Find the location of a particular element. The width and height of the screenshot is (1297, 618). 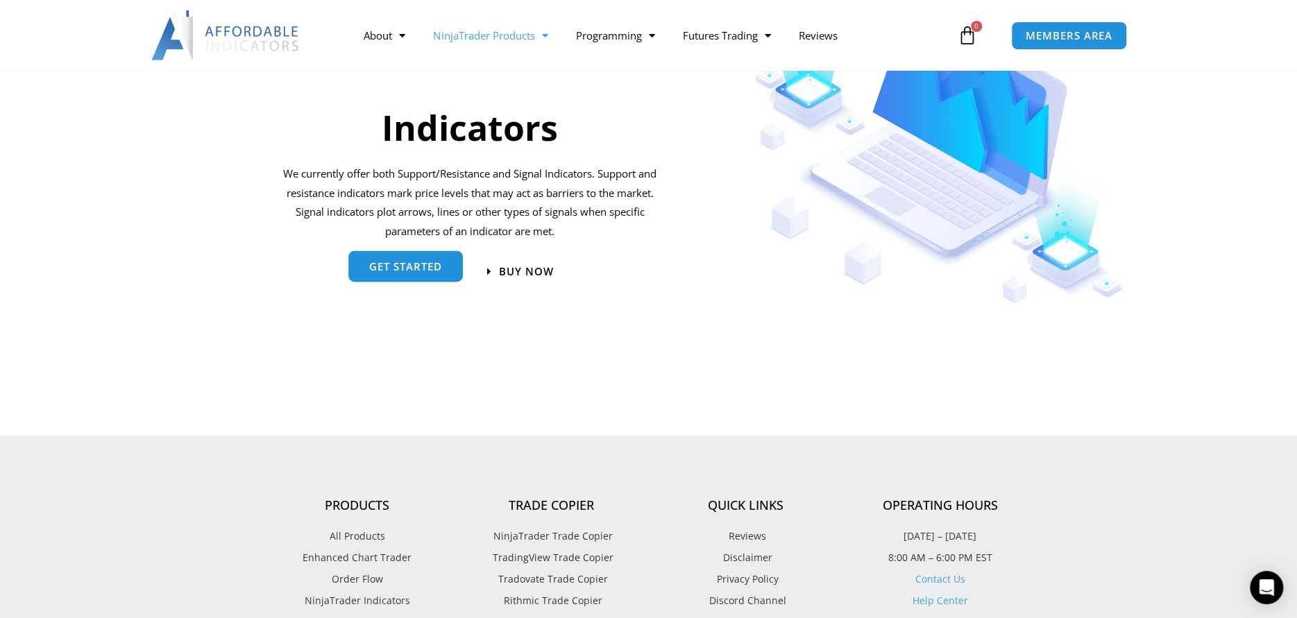

span: MEMBERS AREA is located at coordinates (1069, 35).